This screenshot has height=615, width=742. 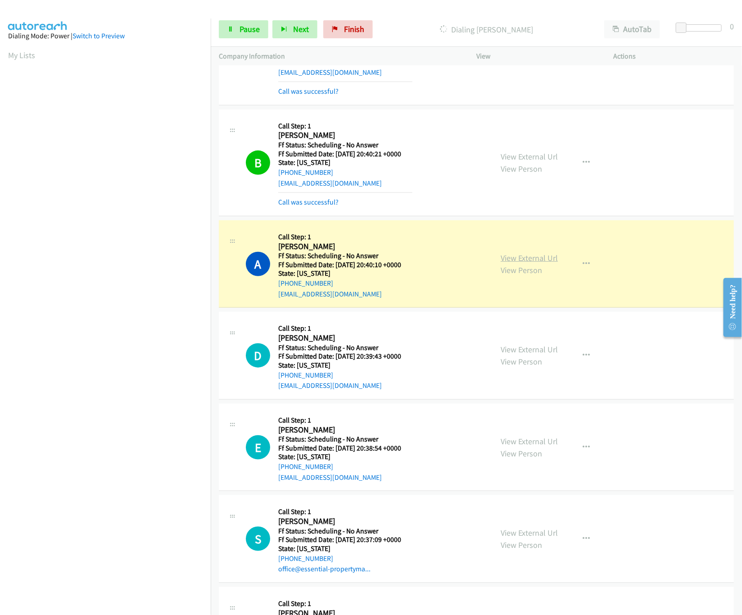 What do you see at coordinates (324, 568) in the screenshot?
I see `a: office@essential-propertyma...` at bounding box center [324, 568].